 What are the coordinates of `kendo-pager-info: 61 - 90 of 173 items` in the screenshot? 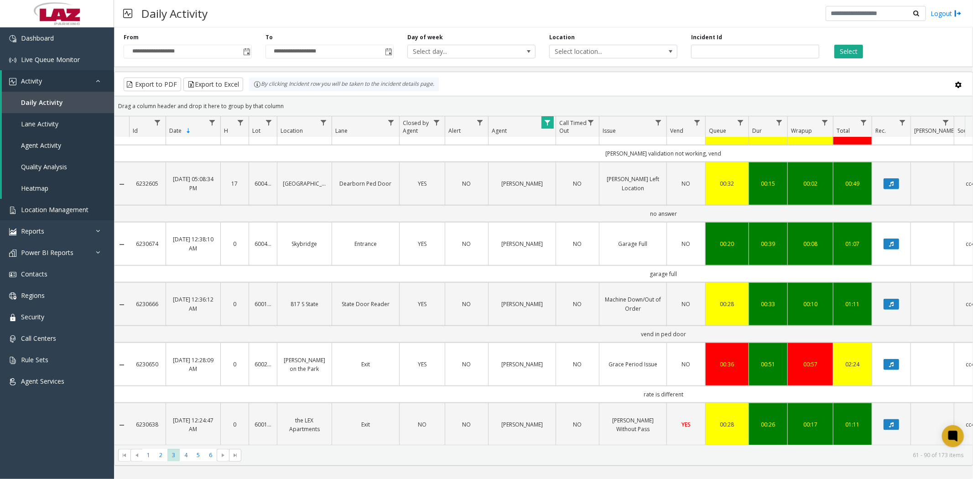 It's located at (605, 455).